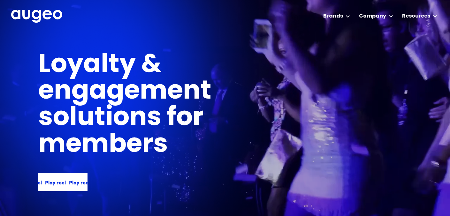 The height and width of the screenshot is (216, 450). Describe the element at coordinates (333, 16) in the screenshot. I see `div: Brands` at that location.